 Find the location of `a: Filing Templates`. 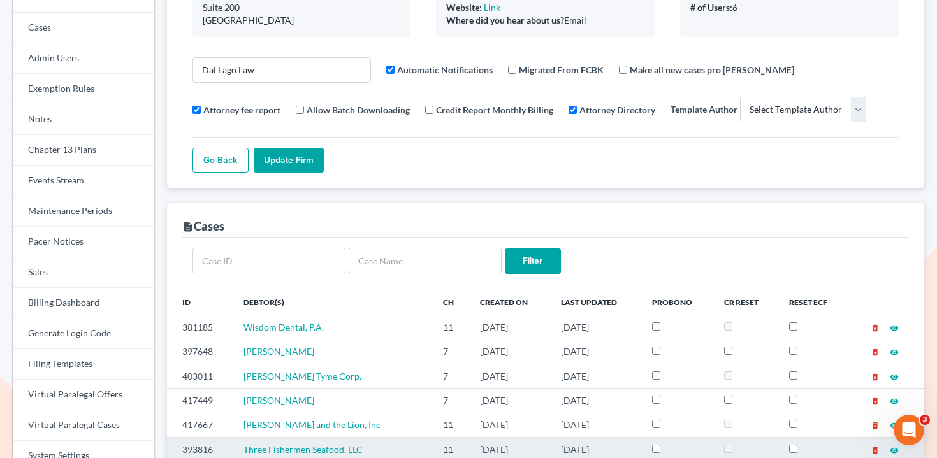

a: Filing Templates is located at coordinates (84, 365).